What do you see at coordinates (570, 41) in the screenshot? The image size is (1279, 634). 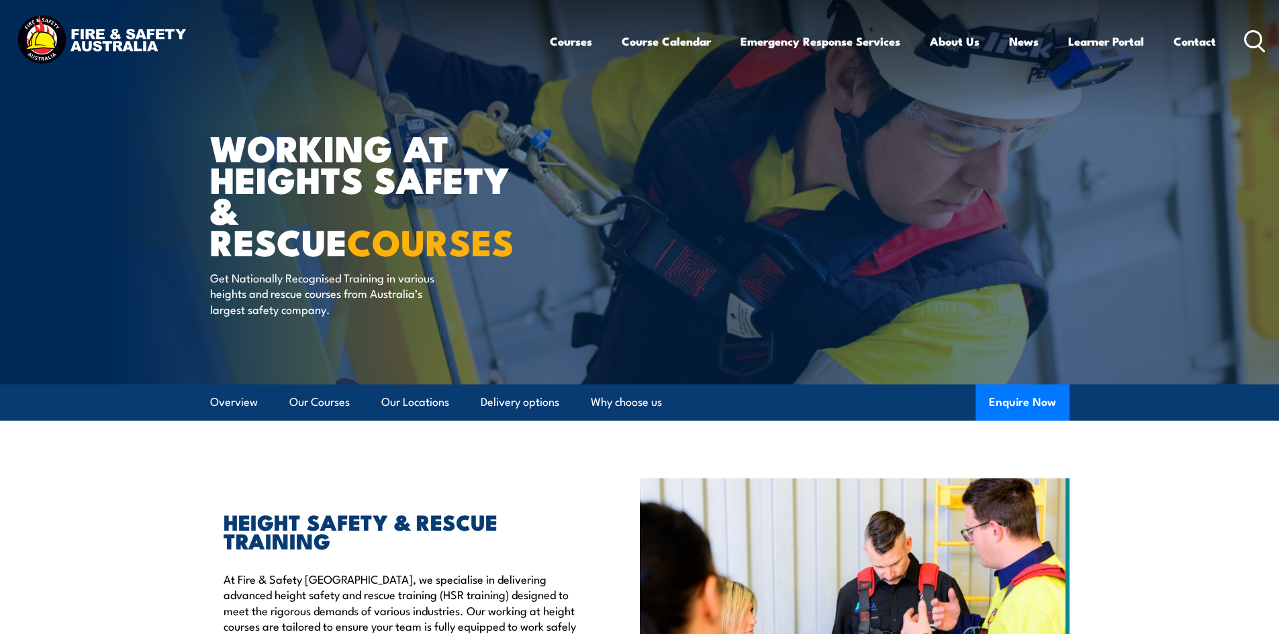 I see `a: Courses` at bounding box center [570, 41].